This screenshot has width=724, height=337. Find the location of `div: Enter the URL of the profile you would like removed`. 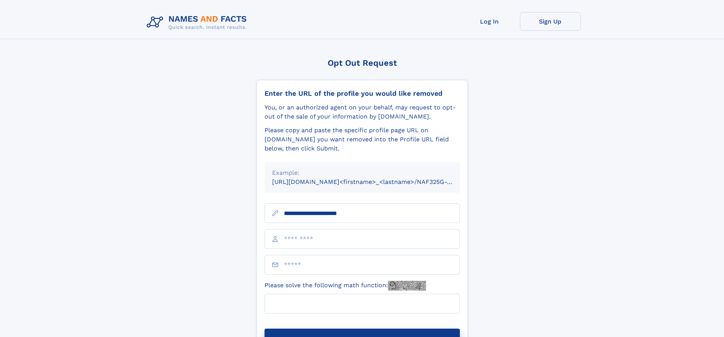

div: Enter the URL of the profile you would like removed is located at coordinates (362, 94).